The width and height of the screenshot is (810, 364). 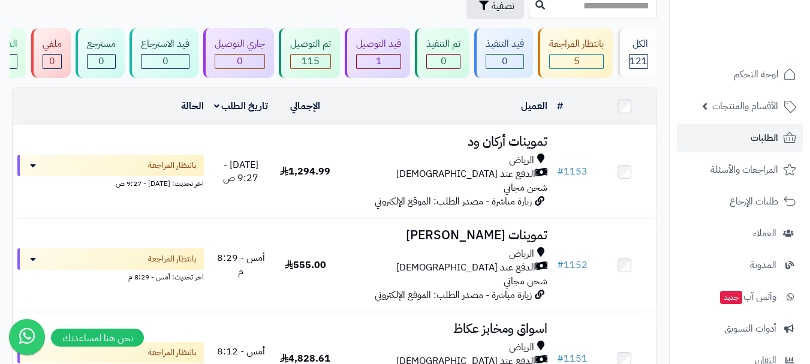 I want to click on a: #1153, so click(x=572, y=171).